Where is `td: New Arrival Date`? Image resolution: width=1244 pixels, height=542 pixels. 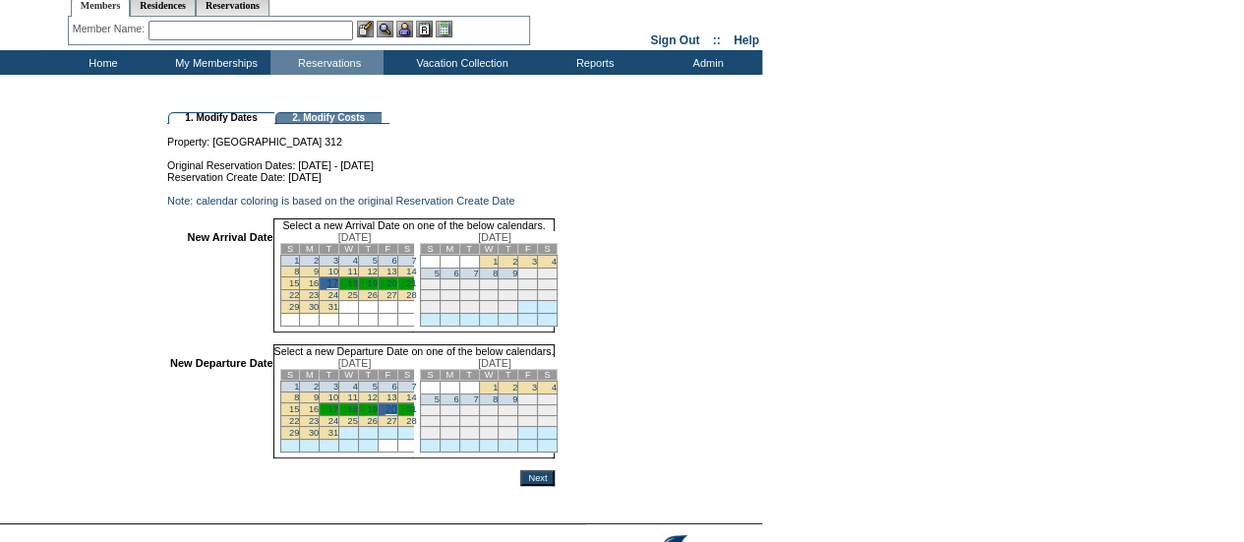
td: New Arrival Date is located at coordinates (221, 281).